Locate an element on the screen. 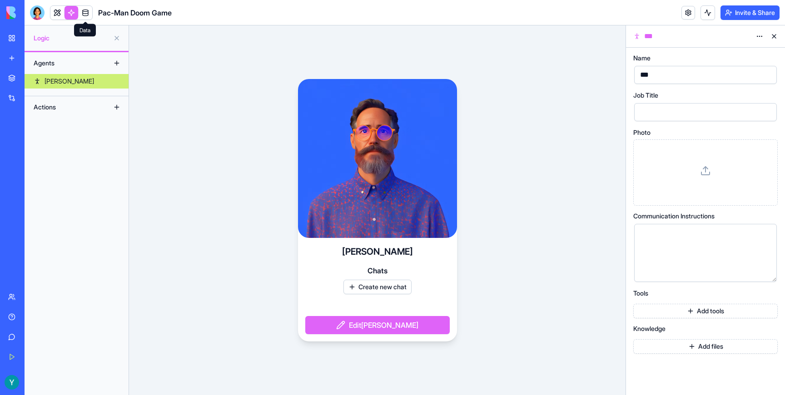 Image resolution: width=785 pixels, height=395 pixels. span: Pac-Man Doom Game is located at coordinates (135, 13).